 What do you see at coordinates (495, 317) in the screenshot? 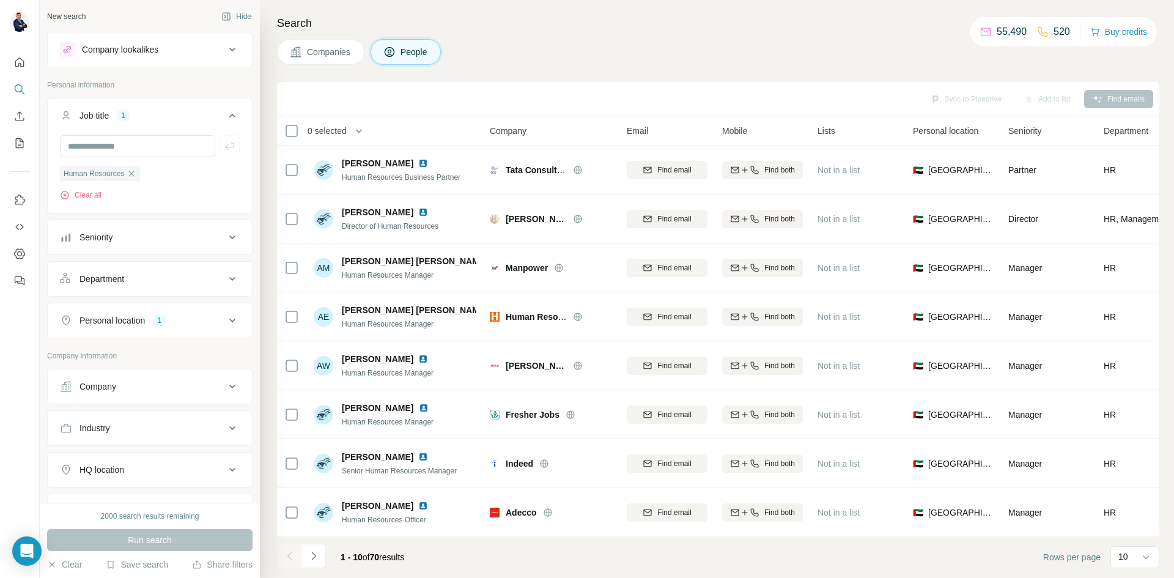
I see `img: Logo of Human Resources Online` at bounding box center [495, 317].